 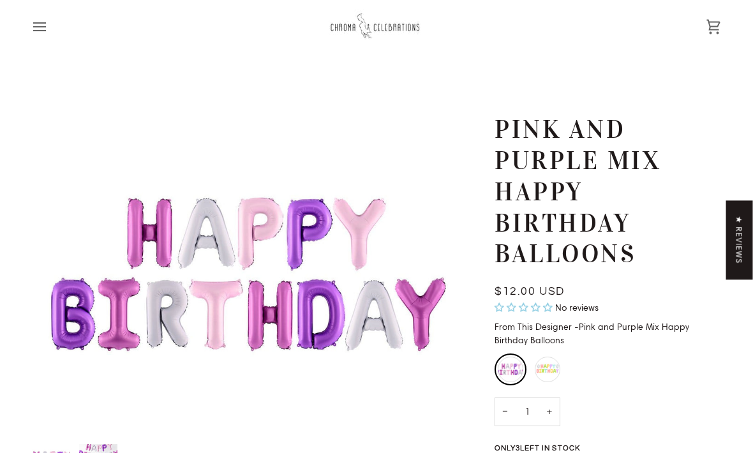 What do you see at coordinates (591, 333) in the screenshot?
I see `span: Pink and Purple Mix Happy Birthday Balloons` at bounding box center [591, 333].